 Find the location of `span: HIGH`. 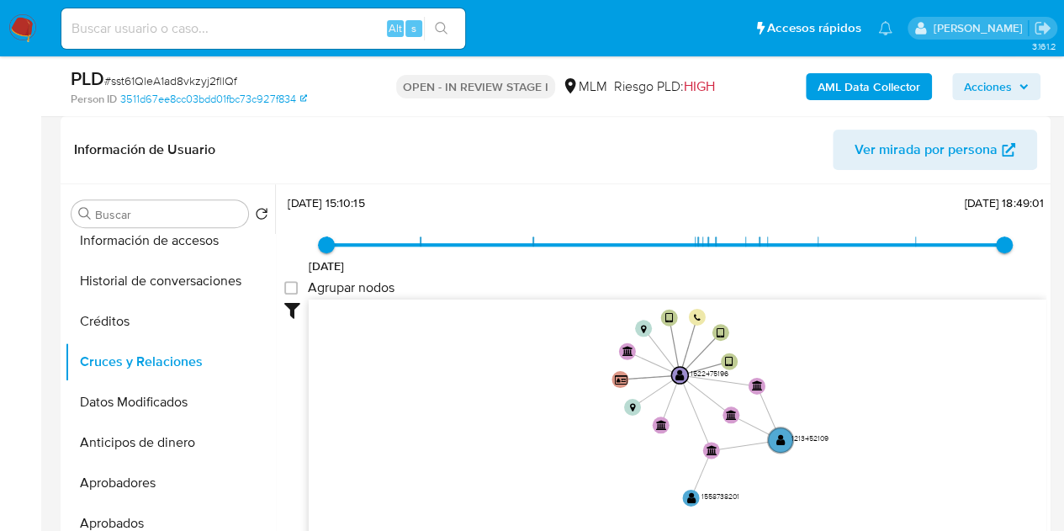

span: HIGH is located at coordinates (699, 86).